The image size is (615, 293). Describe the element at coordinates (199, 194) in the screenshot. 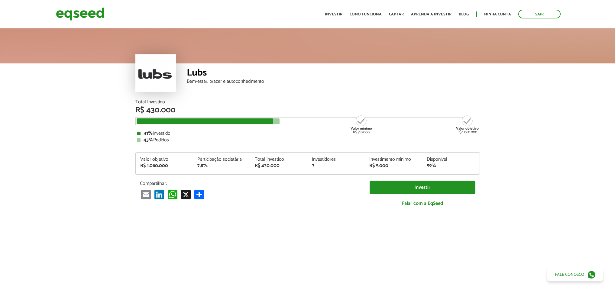

I see `a: Compartilhar` at that location.